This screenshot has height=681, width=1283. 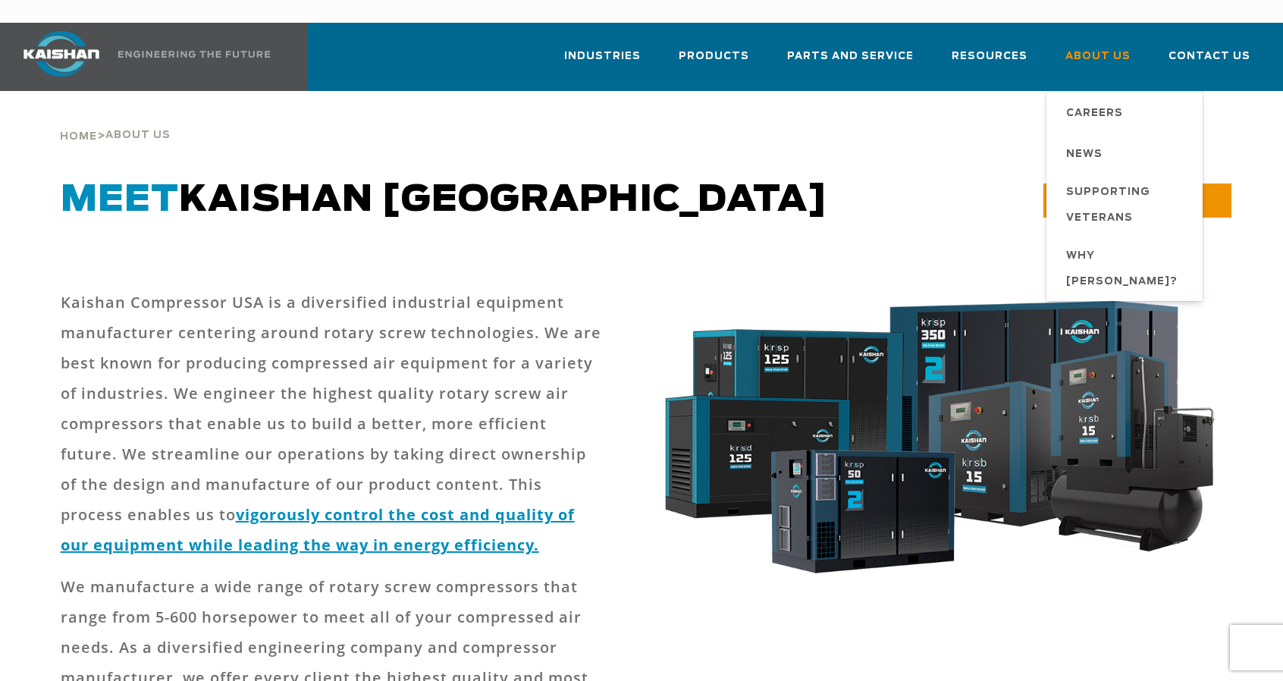 What do you see at coordinates (318, 529) in the screenshot?
I see `a: vigorously control the cost and quality of our equipment while leading the way in energy efficiency.` at bounding box center [318, 529].